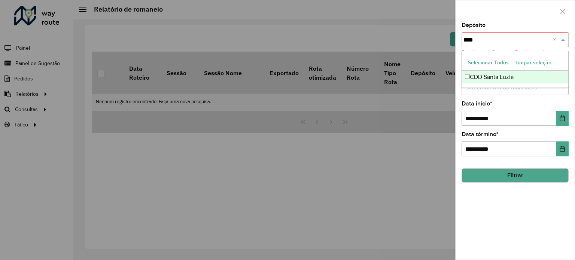  Describe the element at coordinates (515, 77) in the screenshot. I see `div: CDD Santa Luzia` at that location.